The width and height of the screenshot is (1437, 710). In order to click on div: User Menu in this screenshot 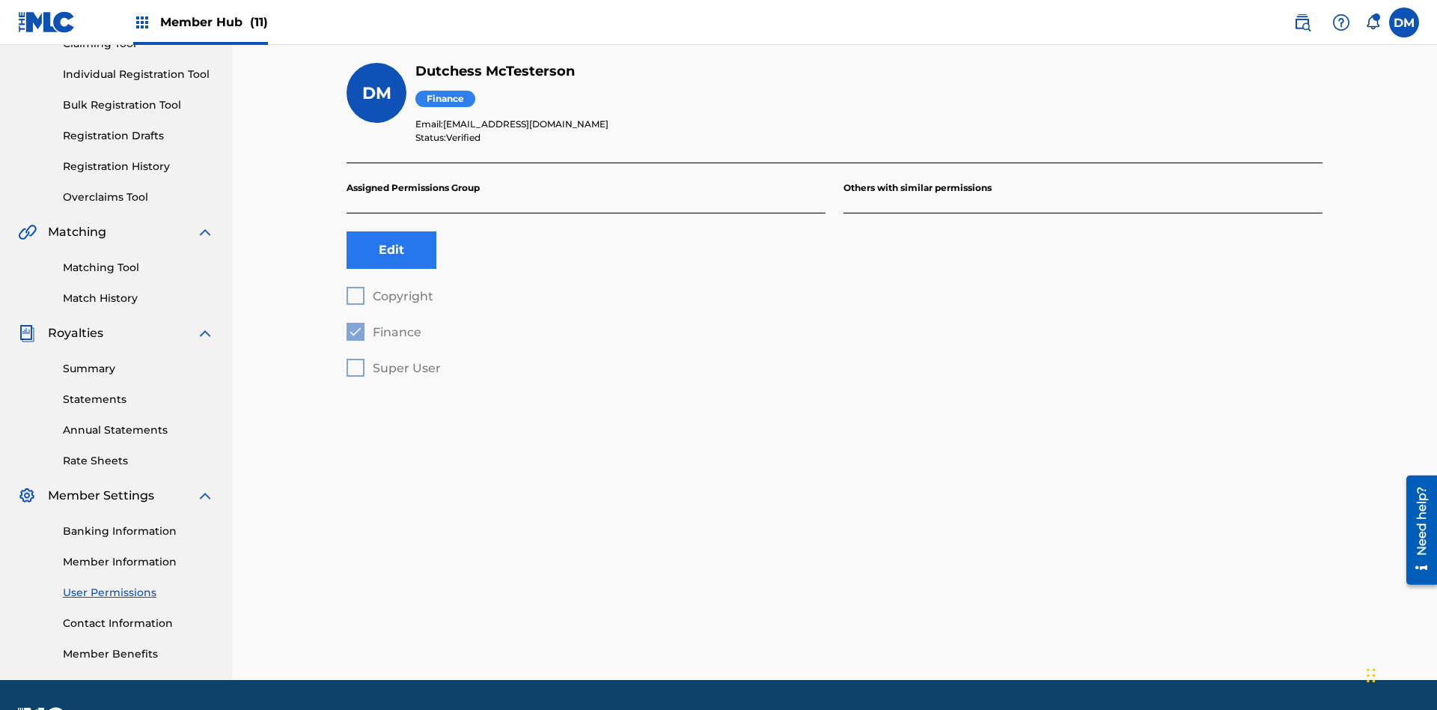, I will do `click(1404, 22)`.